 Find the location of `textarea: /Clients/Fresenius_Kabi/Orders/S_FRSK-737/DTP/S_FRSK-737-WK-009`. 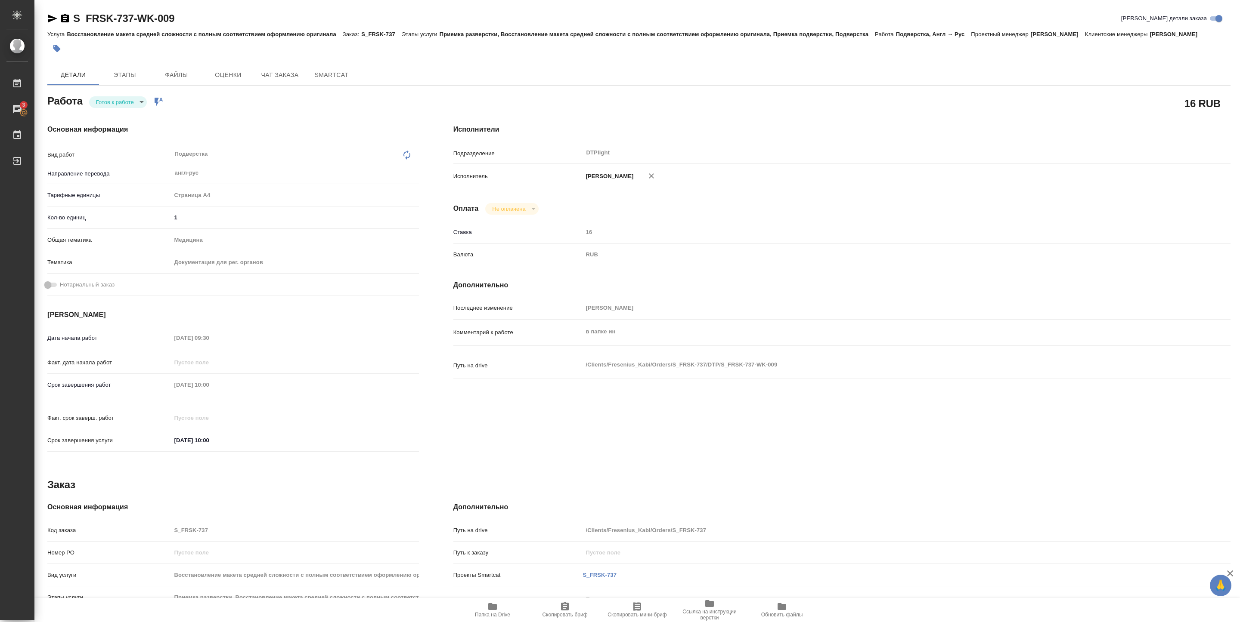

textarea: /Clients/Fresenius_Kabi/Orders/S_FRSK-737/DTP/S_FRSK-737-WK-009 is located at coordinates (874, 365).